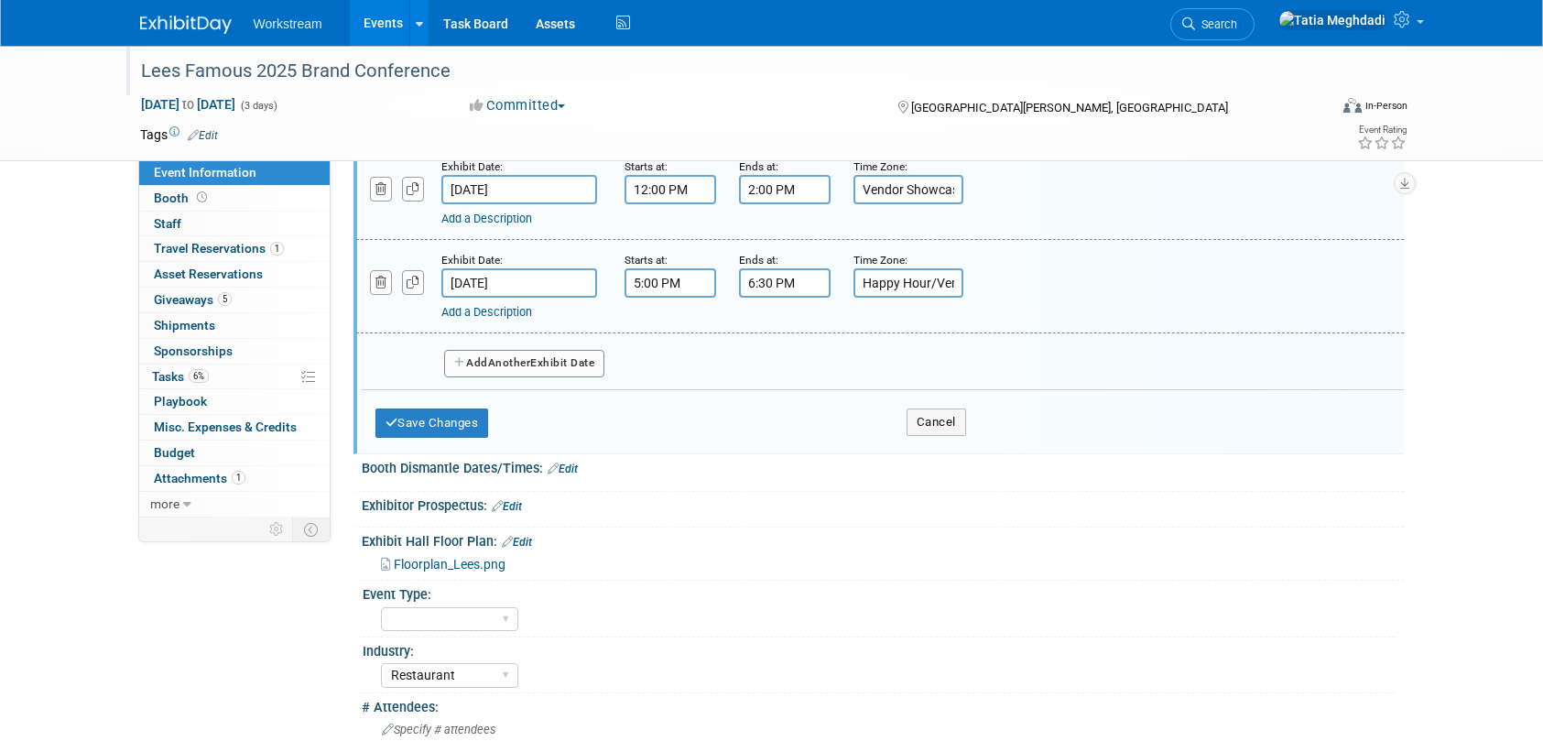  Describe the element at coordinates (193, 351) in the screenshot. I see `span: Sponsorships` at that location.